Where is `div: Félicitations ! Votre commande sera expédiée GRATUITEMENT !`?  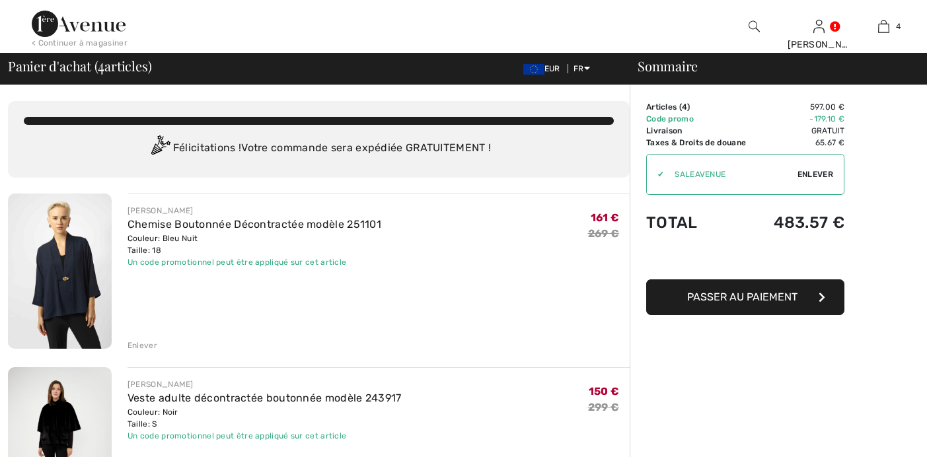
div: Félicitations ! Votre commande sera expédiée GRATUITEMENT ! is located at coordinates (318, 149).